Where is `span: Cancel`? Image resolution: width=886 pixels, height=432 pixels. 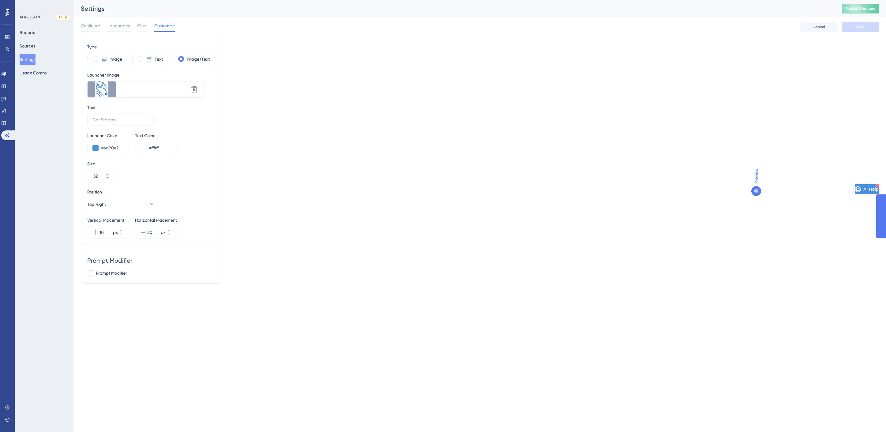 span: Cancel is located at coordinates (819, 27).